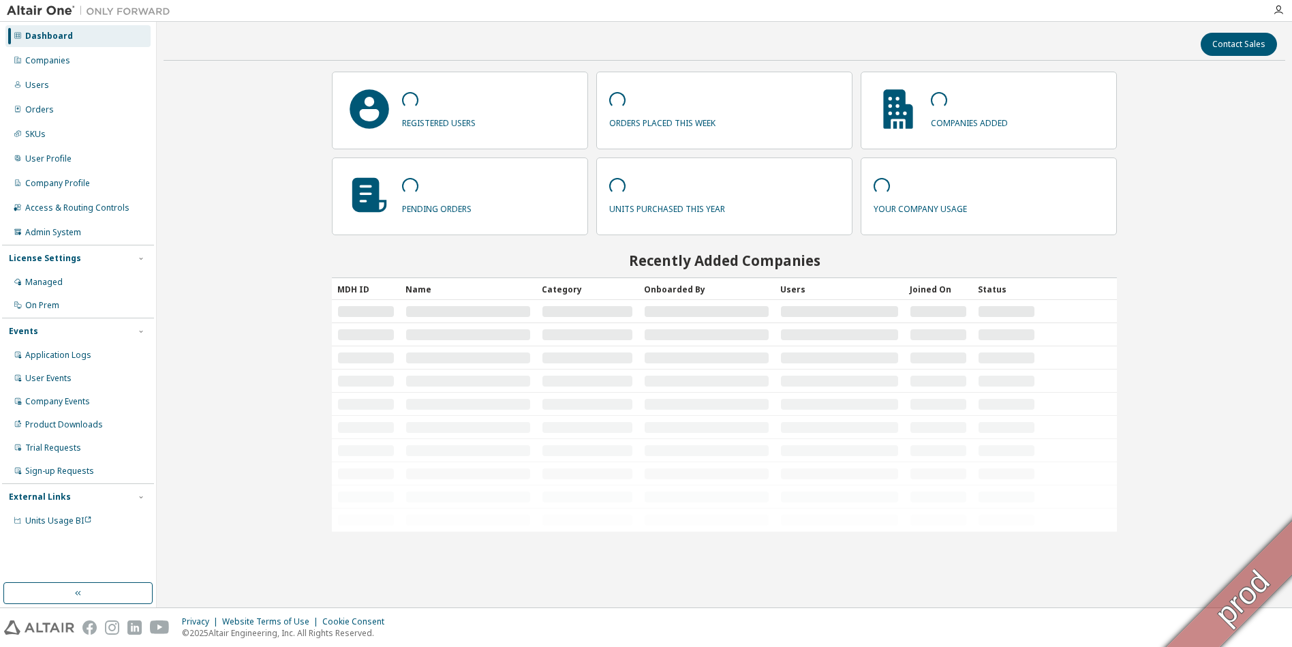 Image resolution: width=1292 pixels, height=647 pixels. Describe the element at coordinates (40, 110) in the screenshot. I see `div: Orders` at that location.